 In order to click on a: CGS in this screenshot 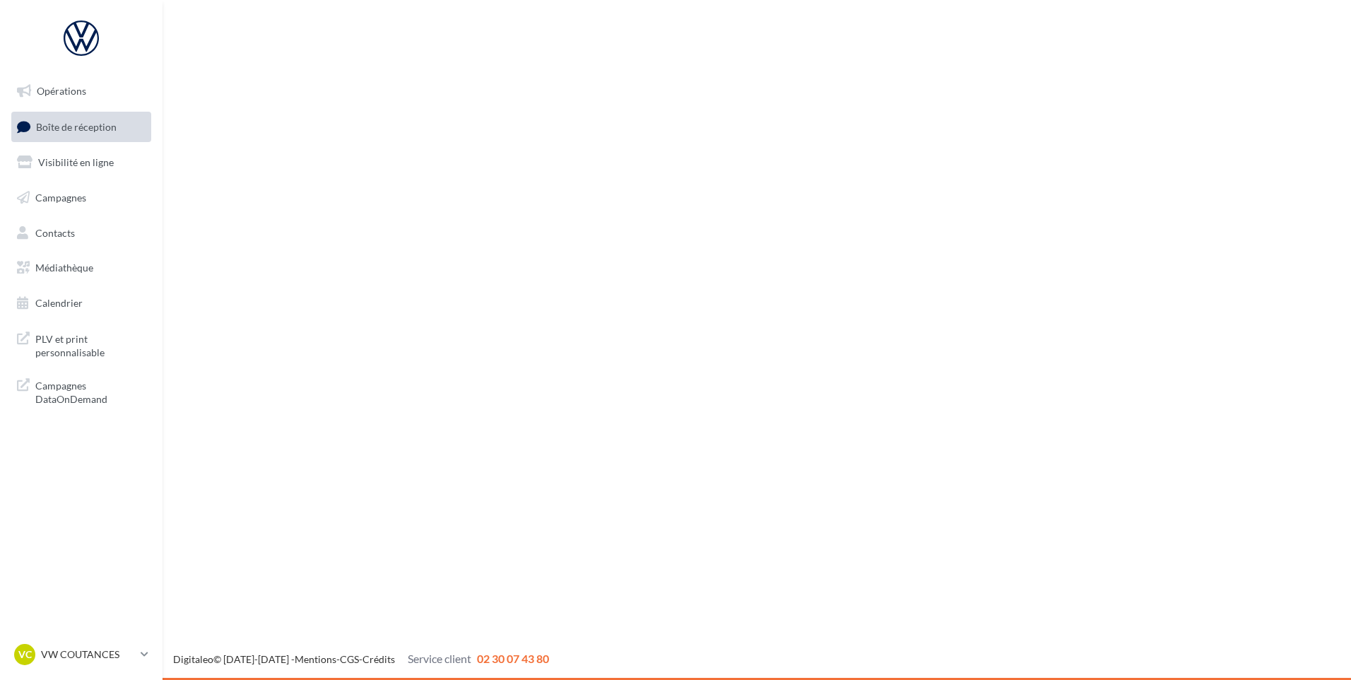, I will do `click(349, 659)`.